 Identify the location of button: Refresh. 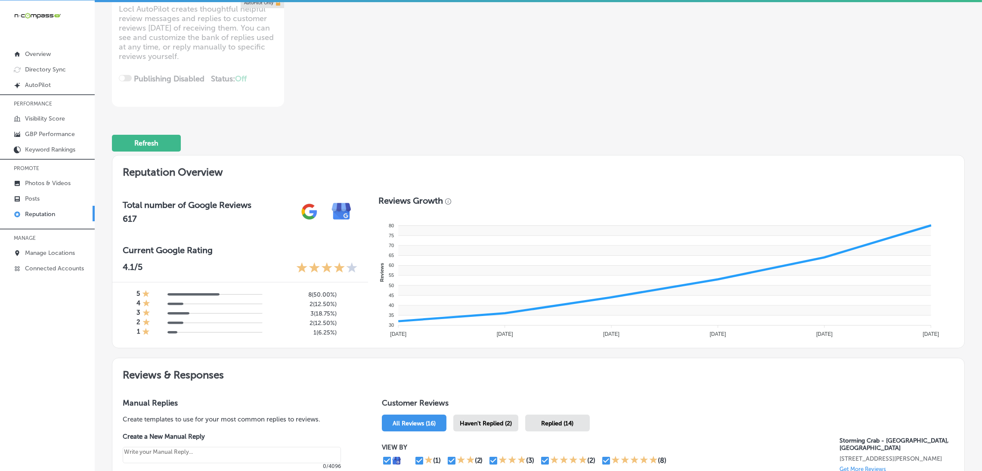
(146, 143).